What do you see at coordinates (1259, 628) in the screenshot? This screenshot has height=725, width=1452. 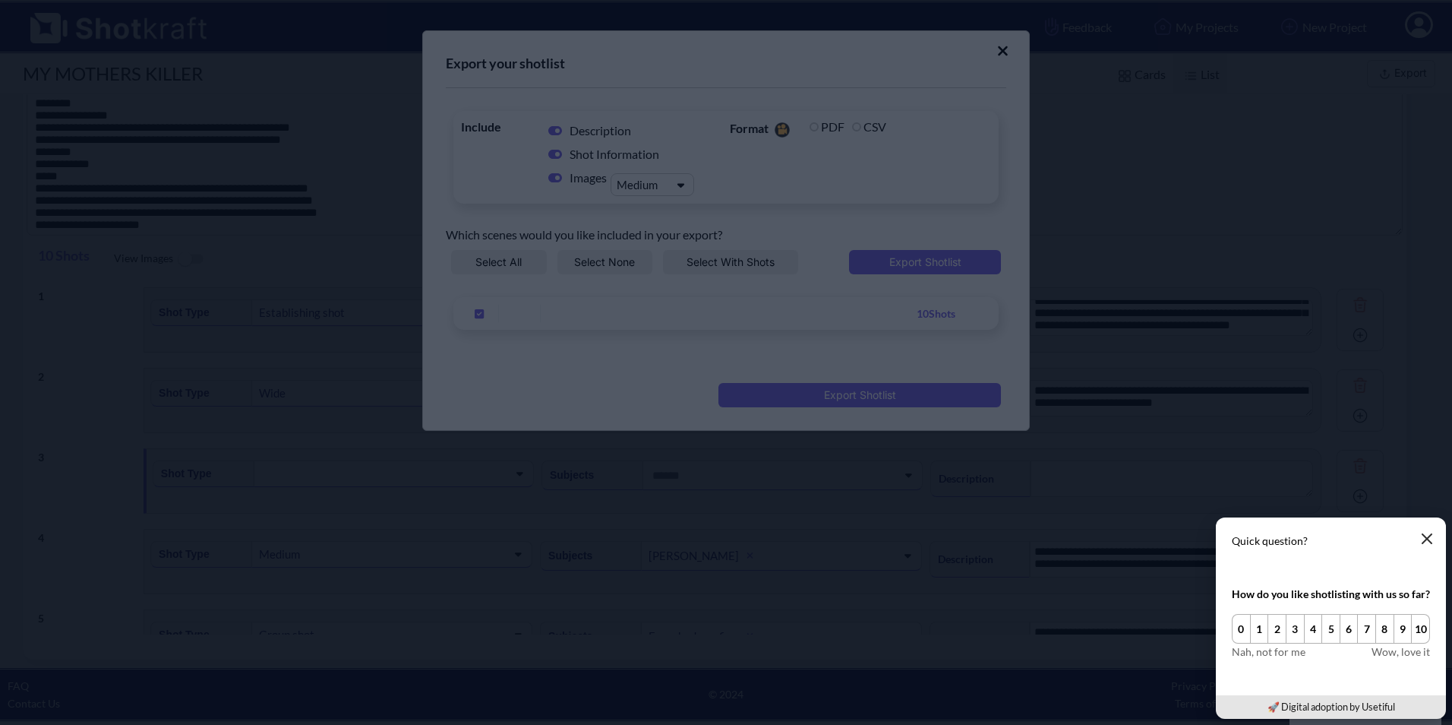 I see `button: 1` at bounding box center [1259, 628].